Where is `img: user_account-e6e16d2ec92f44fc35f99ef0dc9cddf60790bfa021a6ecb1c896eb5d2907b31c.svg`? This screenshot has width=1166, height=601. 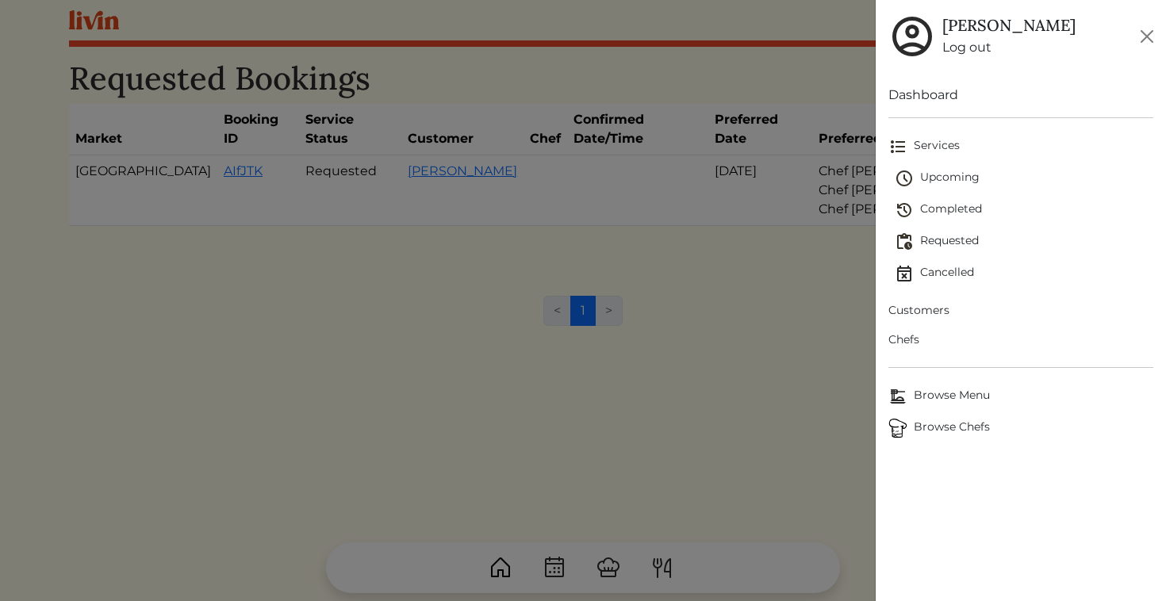
img: user_account-e6e16d2ec92f44fc35f99ef0dc9cddf60790bfa021a6ecb1c896eb5d2907b31c.svg is located at coordinates (912, 36).